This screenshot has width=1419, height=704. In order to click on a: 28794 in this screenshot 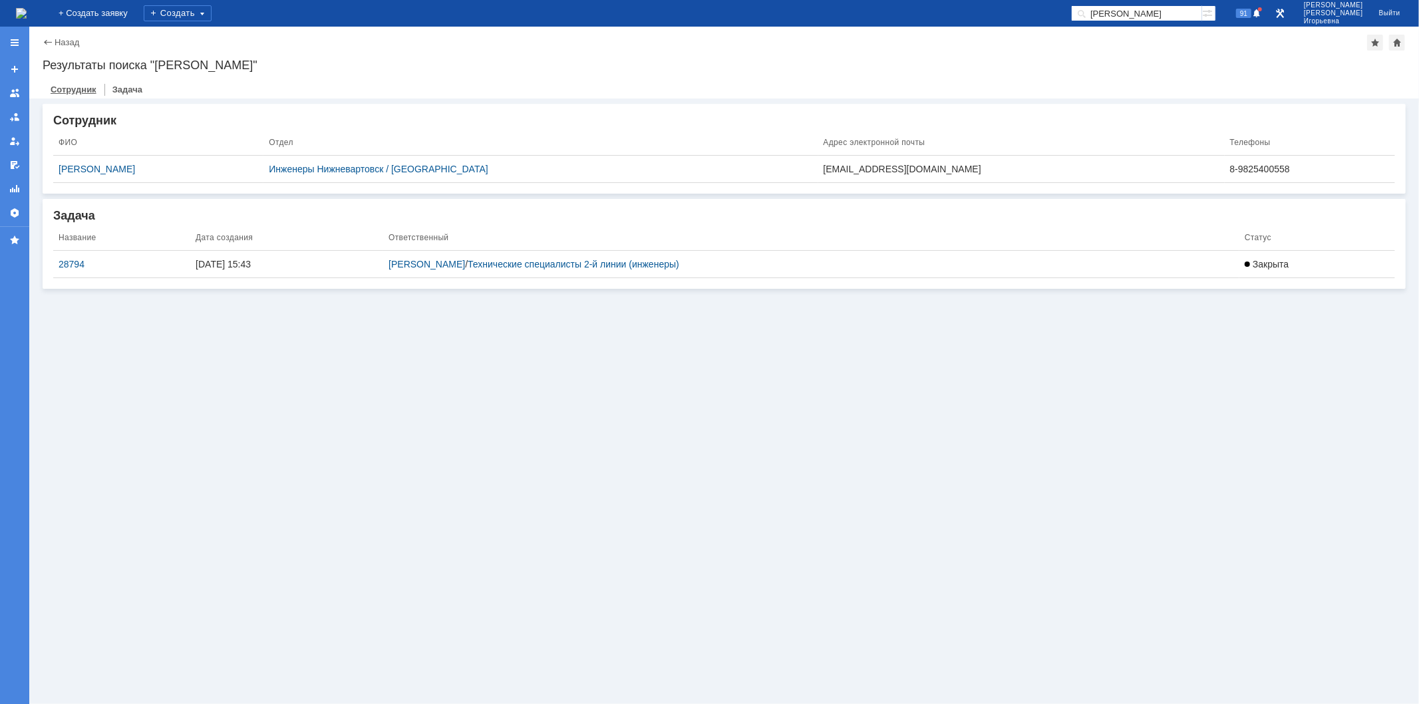, I will do `click(122, 264)`.